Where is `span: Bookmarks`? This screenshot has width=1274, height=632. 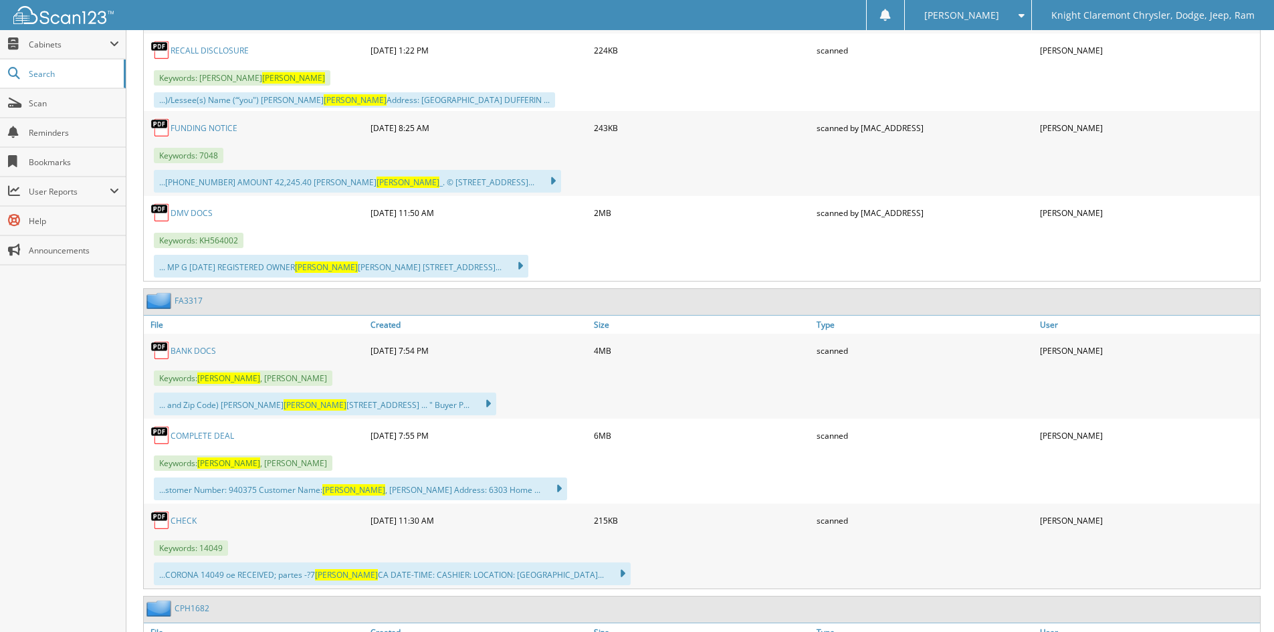 span: Bookmarks is located at coordinates (74, 162).